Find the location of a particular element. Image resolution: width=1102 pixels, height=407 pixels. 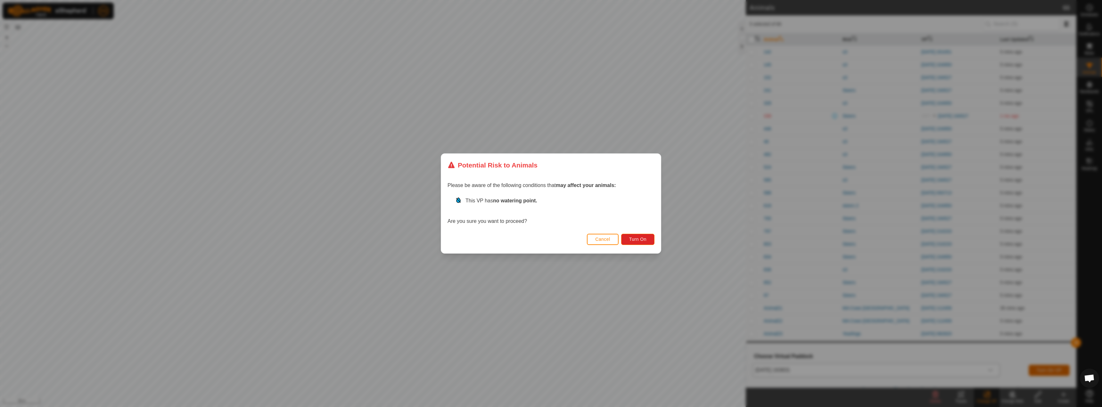

div: Are you sure you want to proceed? is located at coordinates (551, 211).